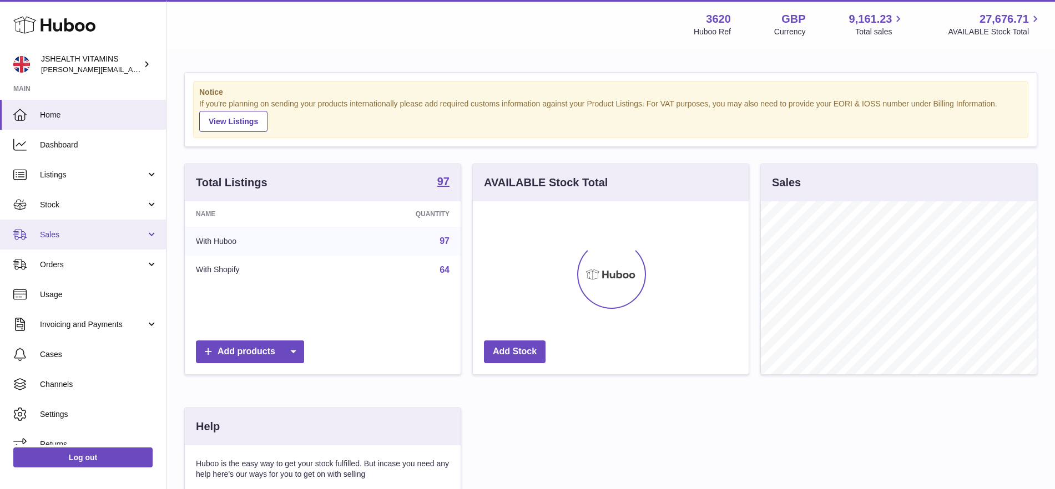 This screenshot has width=1055, height=489. What do you see at coordinates (397, 214) in the screenshot?
I see `th: Quantity` at bounding box center [397, 214].